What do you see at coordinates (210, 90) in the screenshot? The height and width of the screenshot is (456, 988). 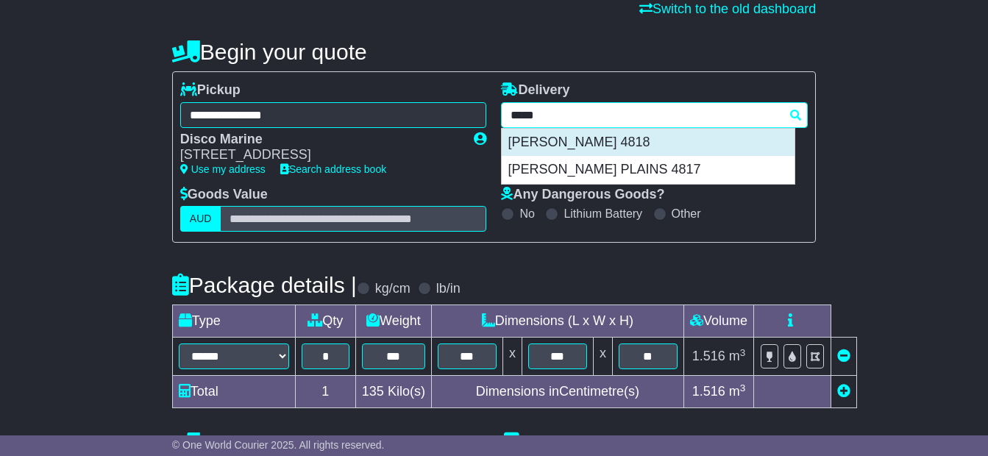 I see `label: Pickup` at bounding box center [210, 90].